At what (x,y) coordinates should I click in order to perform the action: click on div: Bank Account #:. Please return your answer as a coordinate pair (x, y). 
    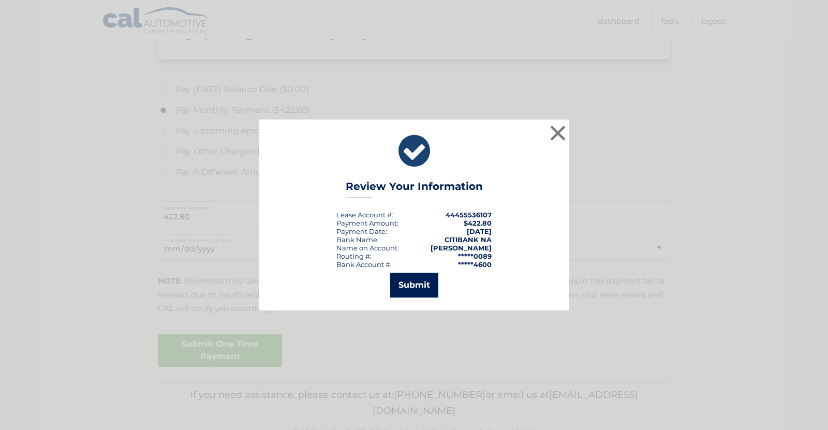
    Looking at the image, I should click on (364, 264).